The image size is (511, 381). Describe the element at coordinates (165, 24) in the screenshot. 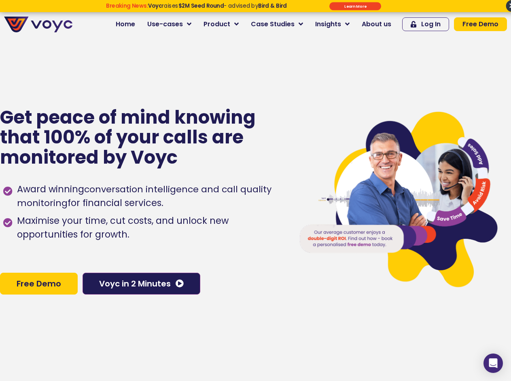

I see `span: Use-cases` at that location.